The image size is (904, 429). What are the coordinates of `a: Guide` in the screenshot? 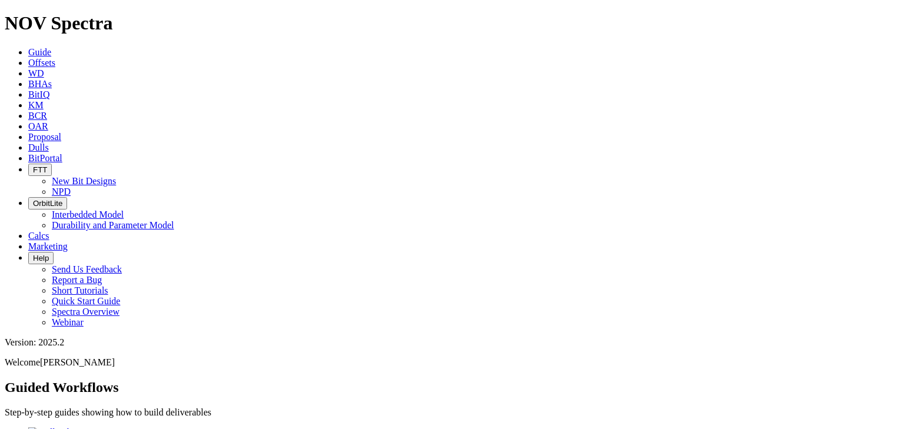 It's located at (39, 52).